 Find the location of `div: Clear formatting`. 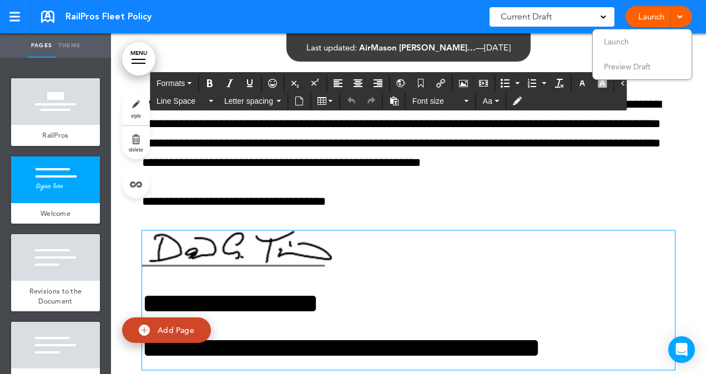

div: Clear formatting is located at coordinates (559, 83).